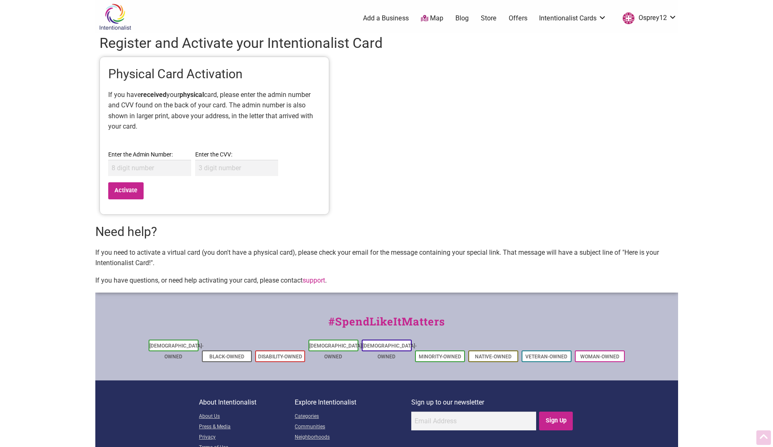 The image size is (773, 447). I want to click on a: Map, so click(432, 18).